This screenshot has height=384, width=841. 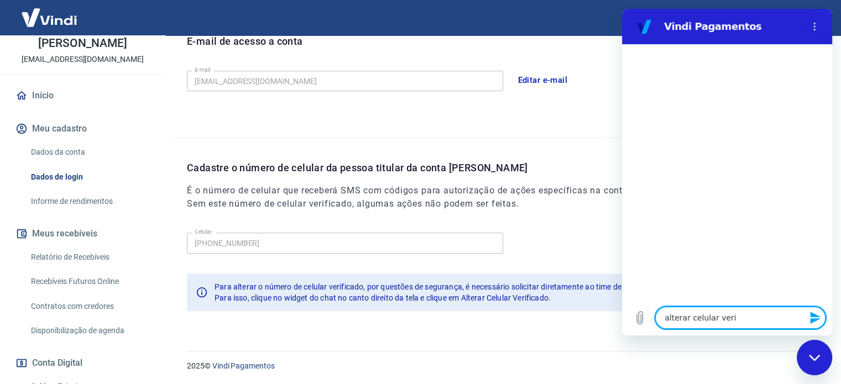 What do you see at coordinates (89, 152) in the screenshot?
I see `a: Dados da conta` at bounding box center [89, 152].